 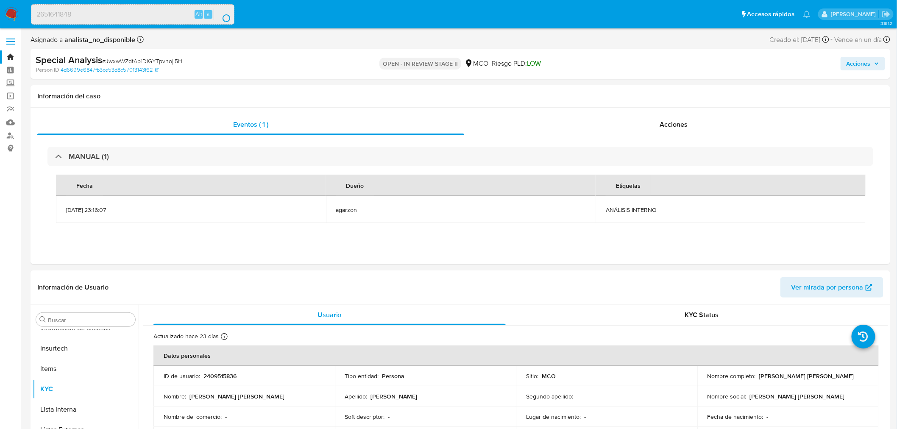 What do you see at coordinates (99, 39) in the screenshot?
I see `b: analista_no_disponible` at bounding box center [99, 39].